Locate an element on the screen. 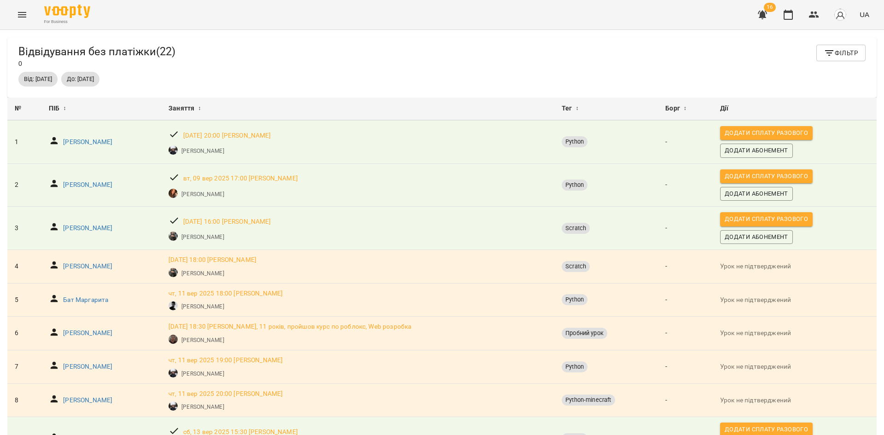  span: Пробний урок is located at coordinates (584, 333).